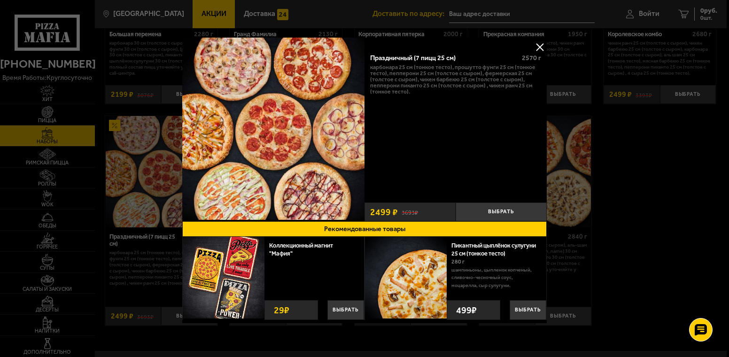  I want to click on strong: 29 ₽, so click(281, 310).